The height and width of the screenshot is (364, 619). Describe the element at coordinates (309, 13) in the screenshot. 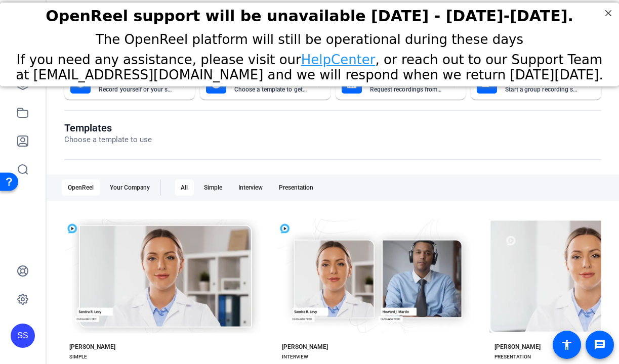

I see `h2: OpenReel support will be unavailable Thursday - Friday, October 16th-17th.` at that location.